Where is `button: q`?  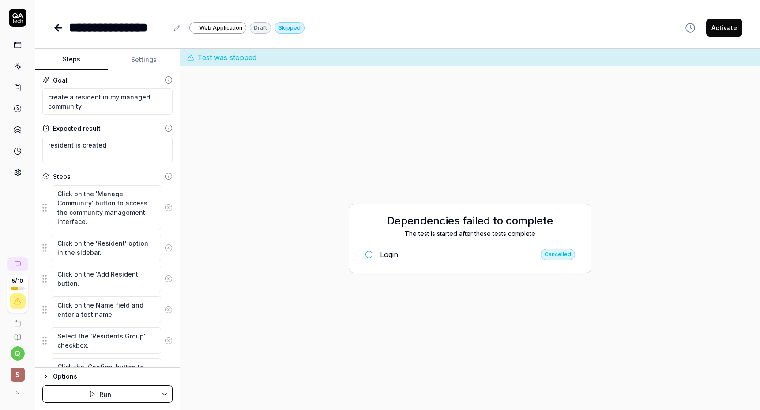 button: q is located at coordinates (18, 353).